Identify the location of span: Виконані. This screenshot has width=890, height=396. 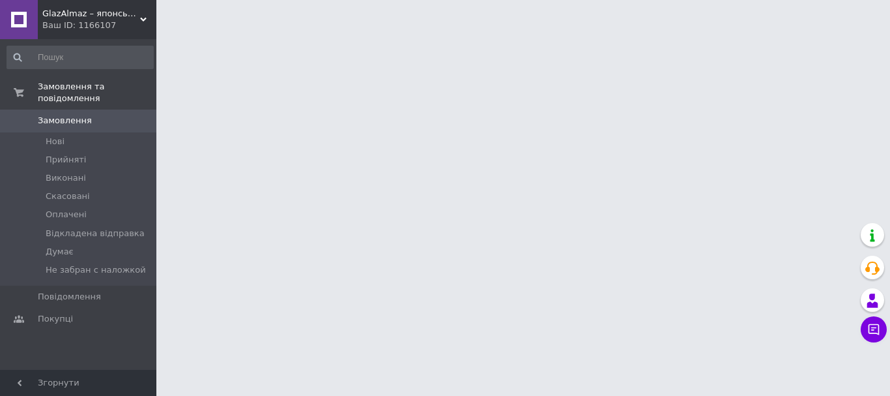
(66, 178).